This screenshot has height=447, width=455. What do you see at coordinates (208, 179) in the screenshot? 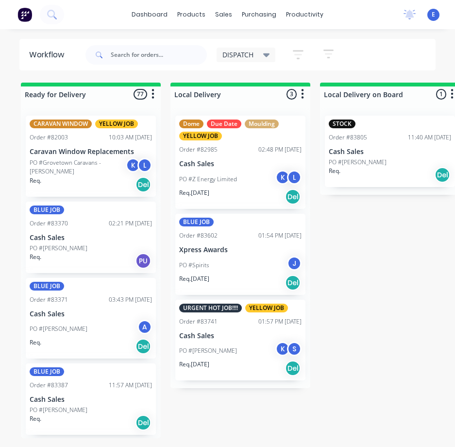
I see `p: PO #Z Energy Limited` at bounding box center [208, 179].